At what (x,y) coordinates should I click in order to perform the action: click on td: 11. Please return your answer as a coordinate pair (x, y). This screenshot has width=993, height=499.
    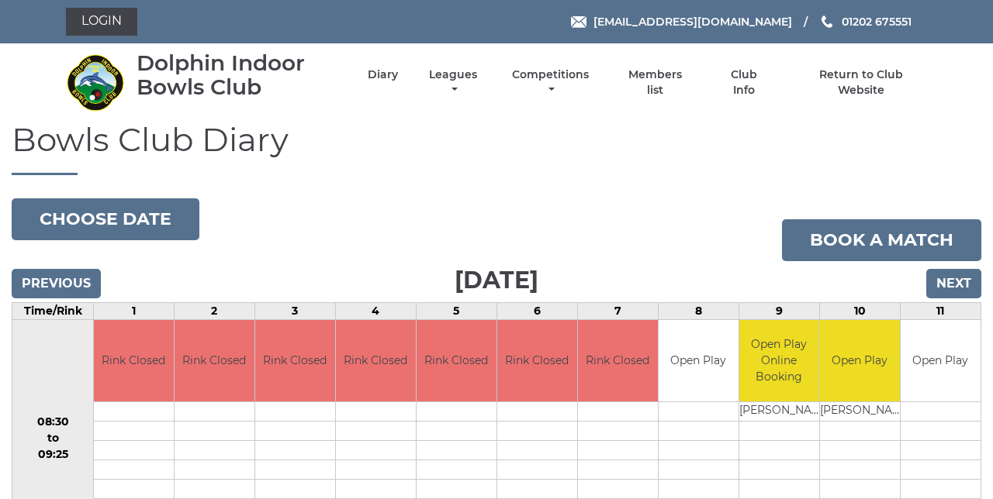
    Looking at the image, I should click on (940, 312).